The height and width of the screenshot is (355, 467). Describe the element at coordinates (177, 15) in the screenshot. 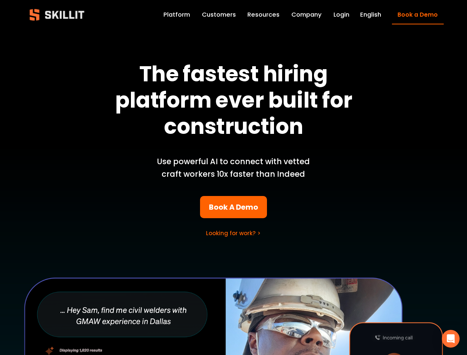

I see `a: Platform` at that location.